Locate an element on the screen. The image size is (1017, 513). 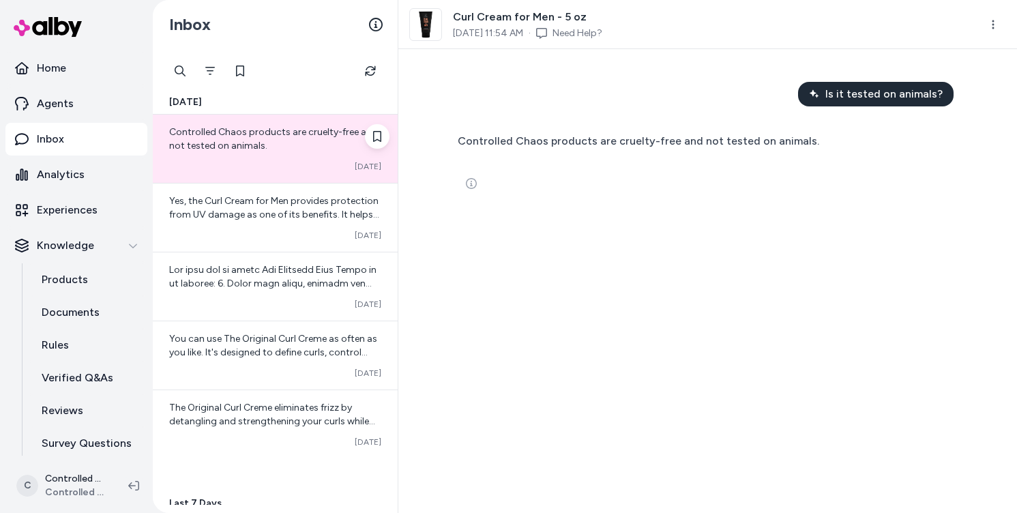
p: Agents is located at coordinates (55, 104).